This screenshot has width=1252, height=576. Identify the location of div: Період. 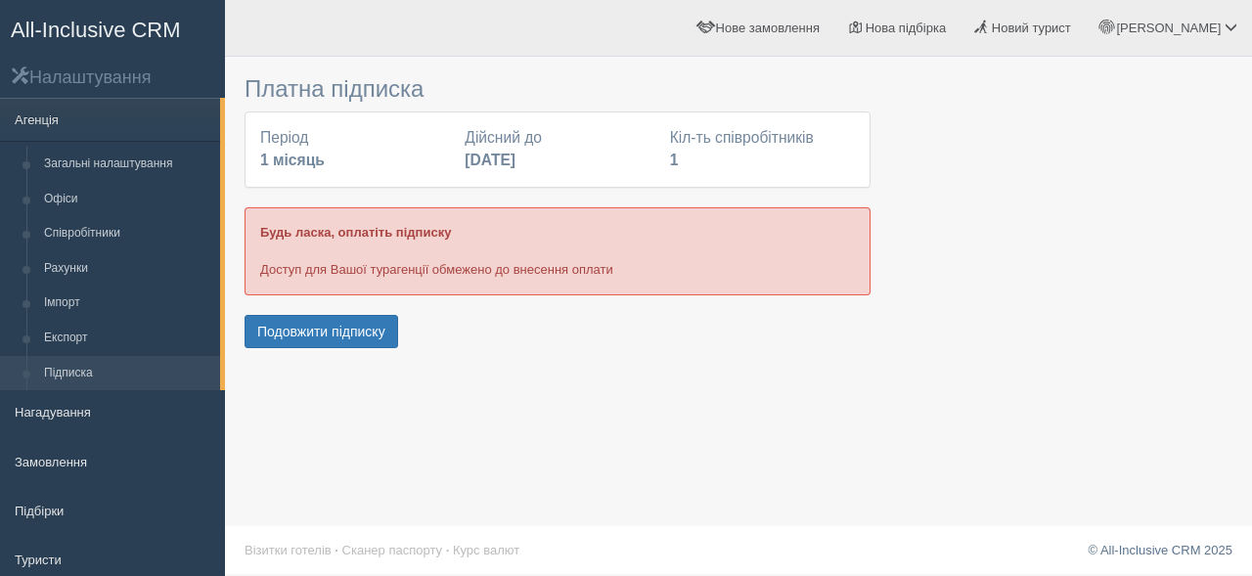
(352, 150).